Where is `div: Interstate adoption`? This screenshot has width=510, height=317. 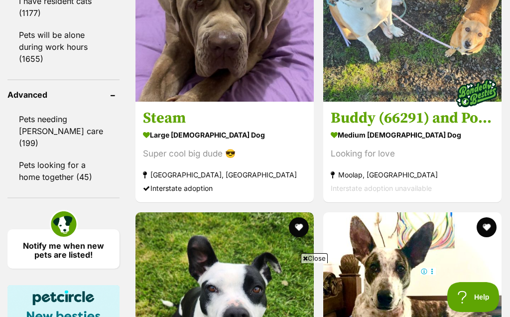 div: Interstate adoption is located at coordinates (225, 188).